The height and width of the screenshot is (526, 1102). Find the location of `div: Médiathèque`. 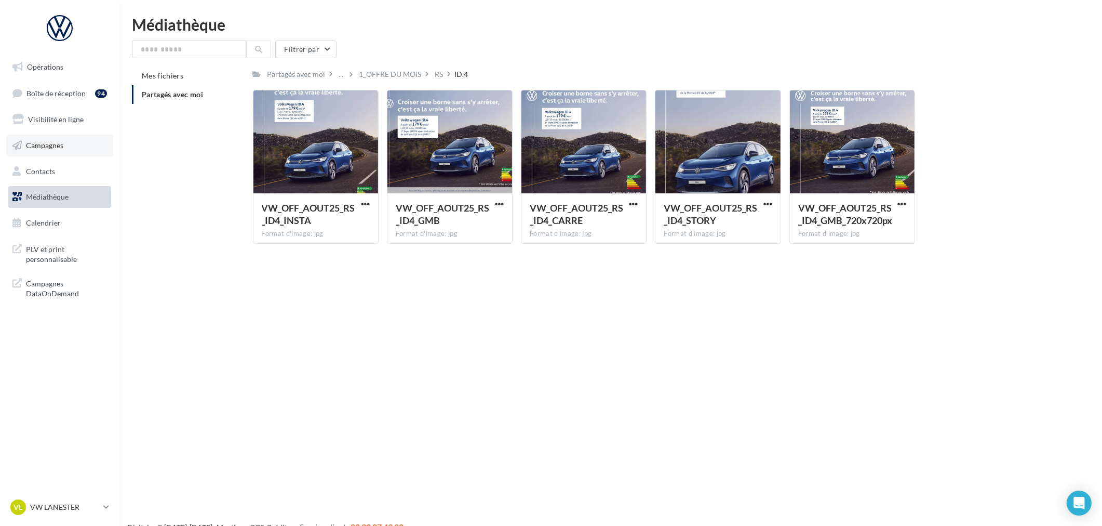

div: Médiathèque is located at coordinates (611, 24).